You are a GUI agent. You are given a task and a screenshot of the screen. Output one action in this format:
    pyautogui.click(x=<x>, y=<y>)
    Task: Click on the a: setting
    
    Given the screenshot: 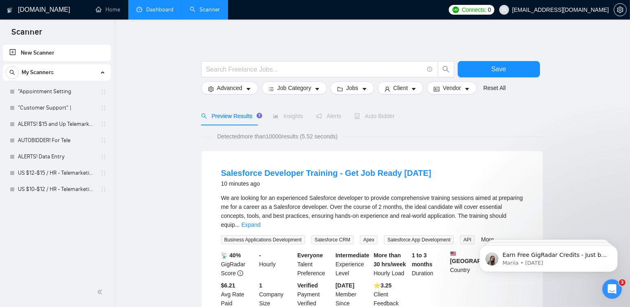 What is the action you would take?
    pyautogui.click(x=620, y=10)
    